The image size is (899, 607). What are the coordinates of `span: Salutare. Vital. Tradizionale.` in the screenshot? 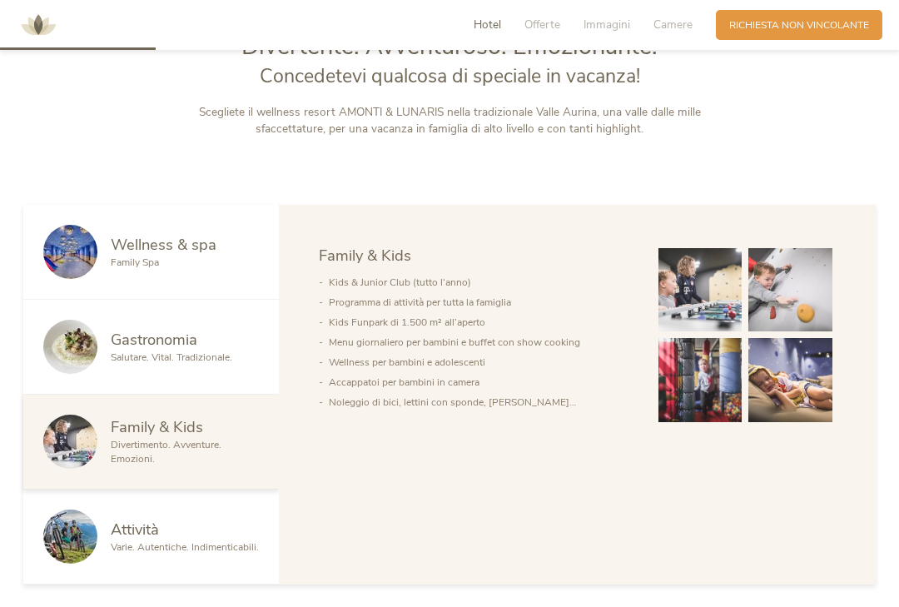 It's located at (171, 357).